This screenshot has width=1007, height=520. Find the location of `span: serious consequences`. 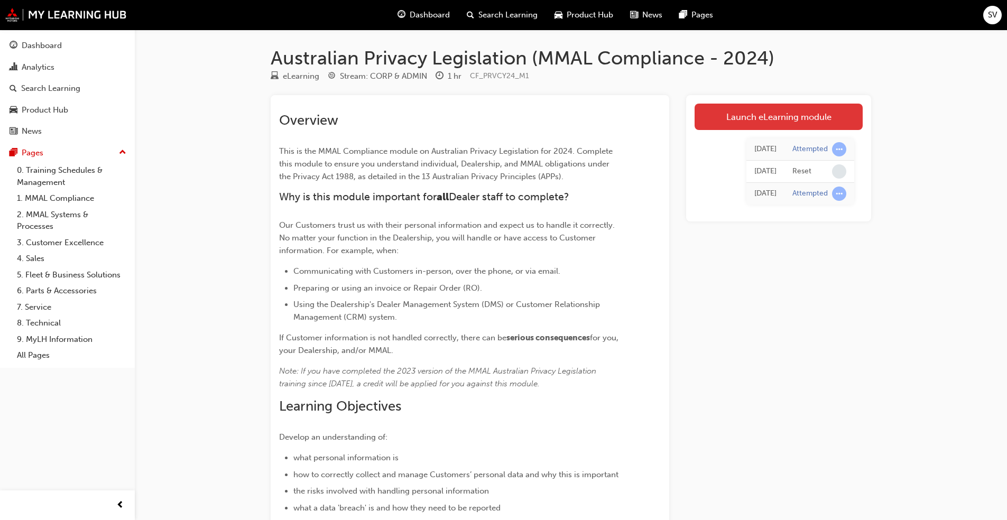

span: serious consequences is located at coordinates (548, 338).